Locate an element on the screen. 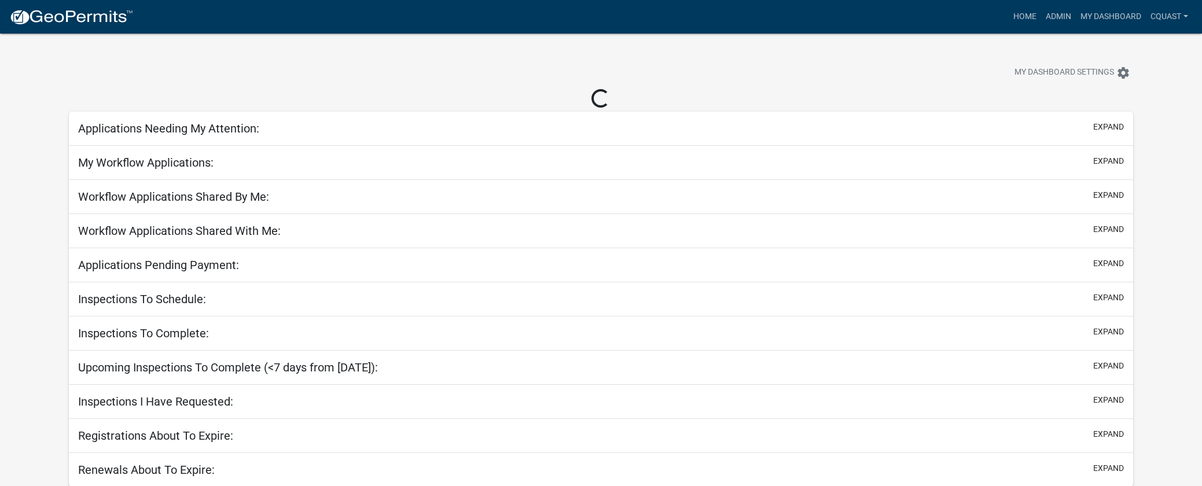  h5: My Workflow Applications: is located at coordinates (146, 163).